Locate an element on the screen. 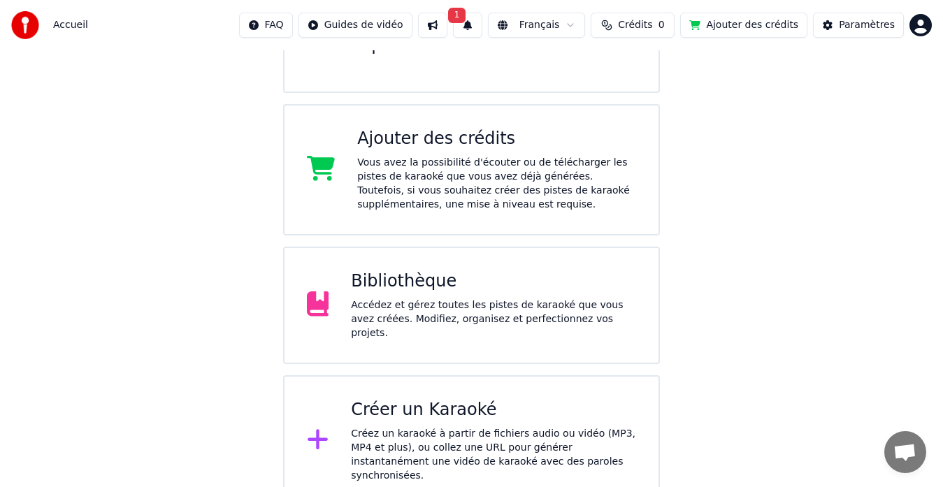 The height and width of the screenshot is (487, 943). button: Guides de vidéo is located at coordinates (355, 25).